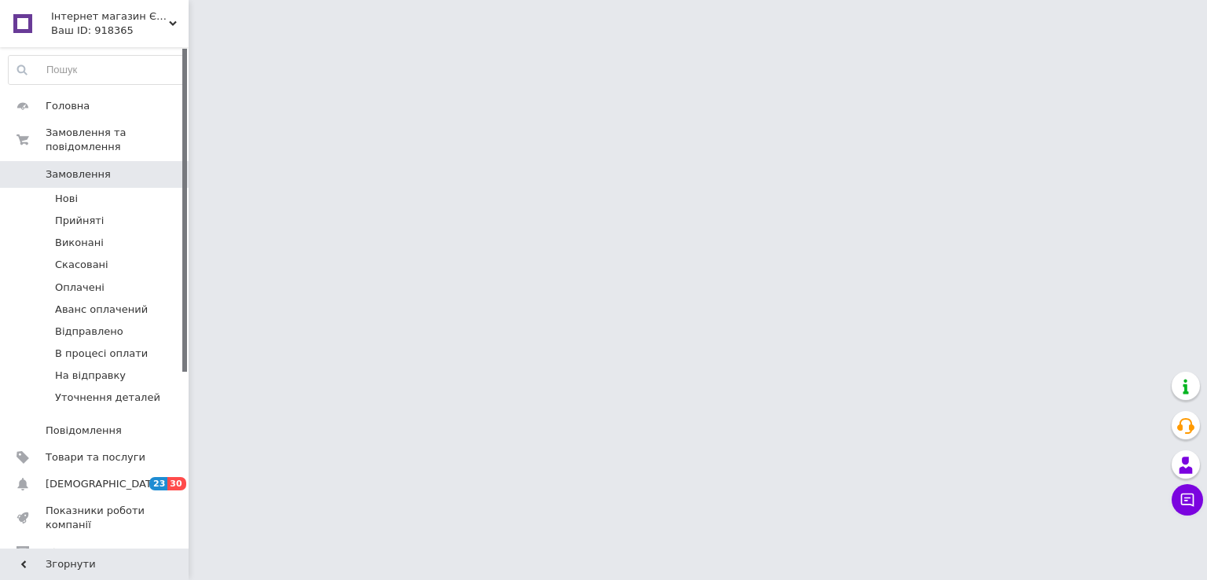 This screenshot has height=580, width=1207. I want to click on input: Пошук, so click(97, 70).